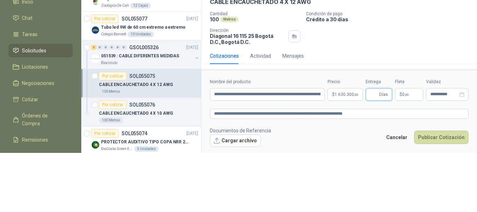  I want to click on label: Nombre del producto, so click(267, 82).